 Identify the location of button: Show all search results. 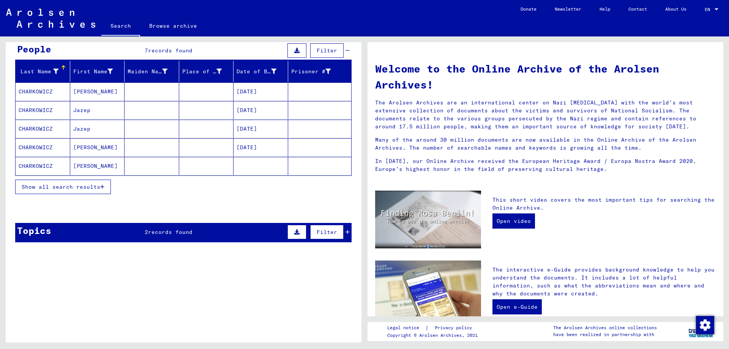
(63, 187).